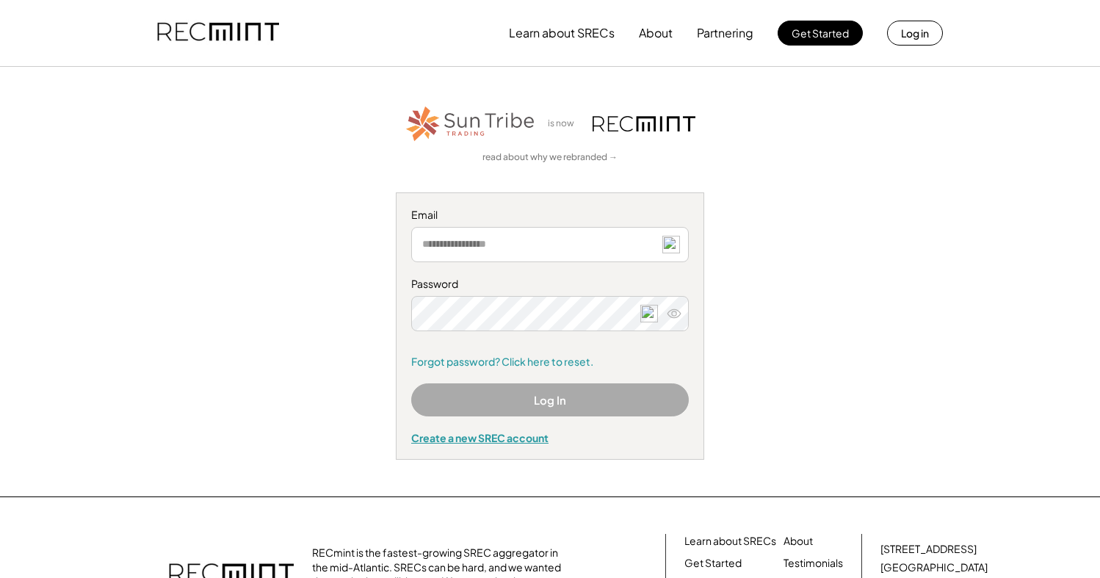 The height and width of the screenshot is (578, 1100). What do you see at coordinates (813, 563) in the screenshot?
I see `a: Testimonials` at bounding box center [813, 563].